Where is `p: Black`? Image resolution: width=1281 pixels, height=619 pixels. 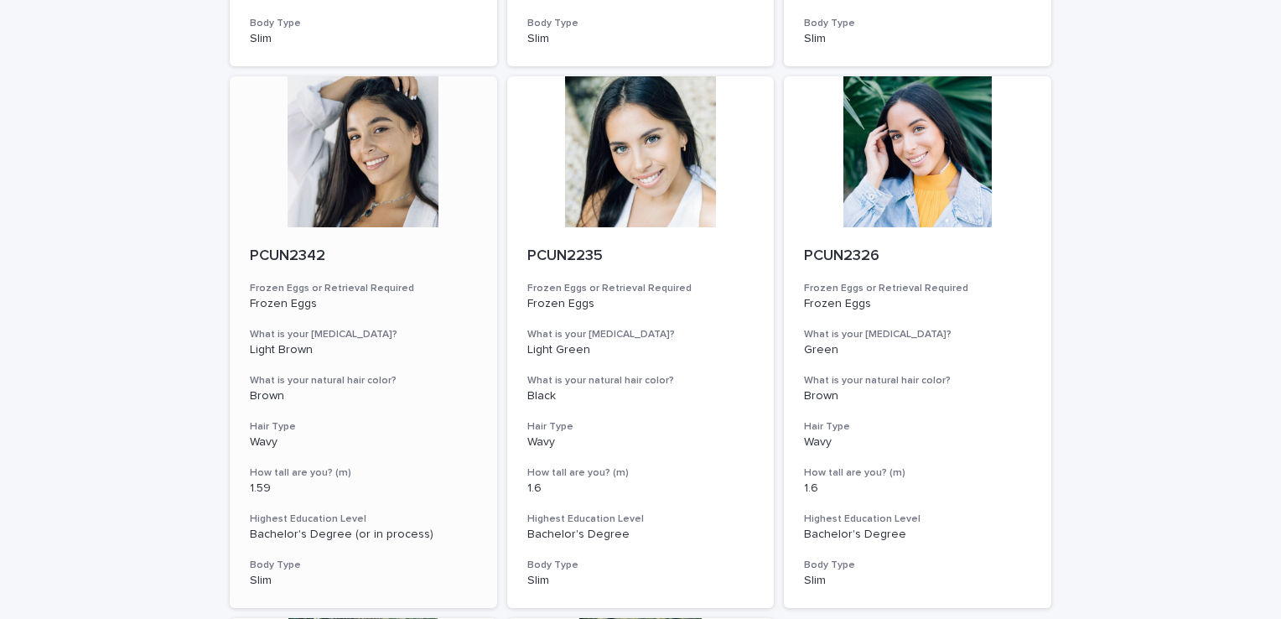
p: Black is located at coordinates (641, 396).